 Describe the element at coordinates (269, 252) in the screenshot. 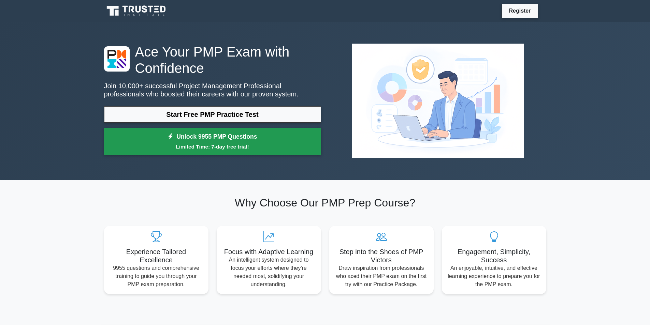

I see `h5: Focus with Adaptive Learning` at that location.